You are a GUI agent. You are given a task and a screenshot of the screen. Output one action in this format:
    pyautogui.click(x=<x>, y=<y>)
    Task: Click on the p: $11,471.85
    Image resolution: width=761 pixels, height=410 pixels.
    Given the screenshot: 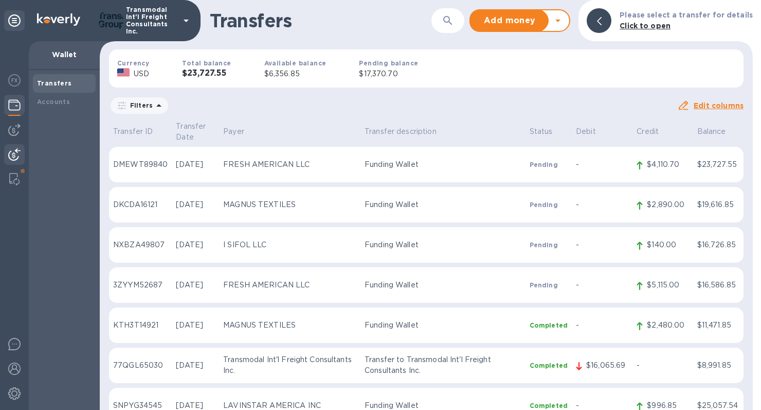 What is the action you would take?
    pyautogui.click(x=719, y=325)
    